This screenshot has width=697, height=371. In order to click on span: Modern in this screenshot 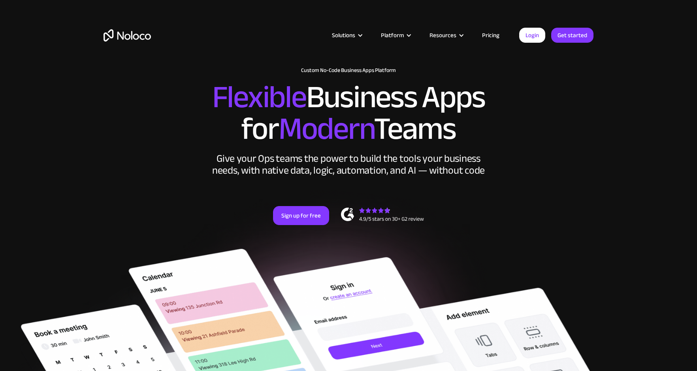, I will do `click(326, 128)`.